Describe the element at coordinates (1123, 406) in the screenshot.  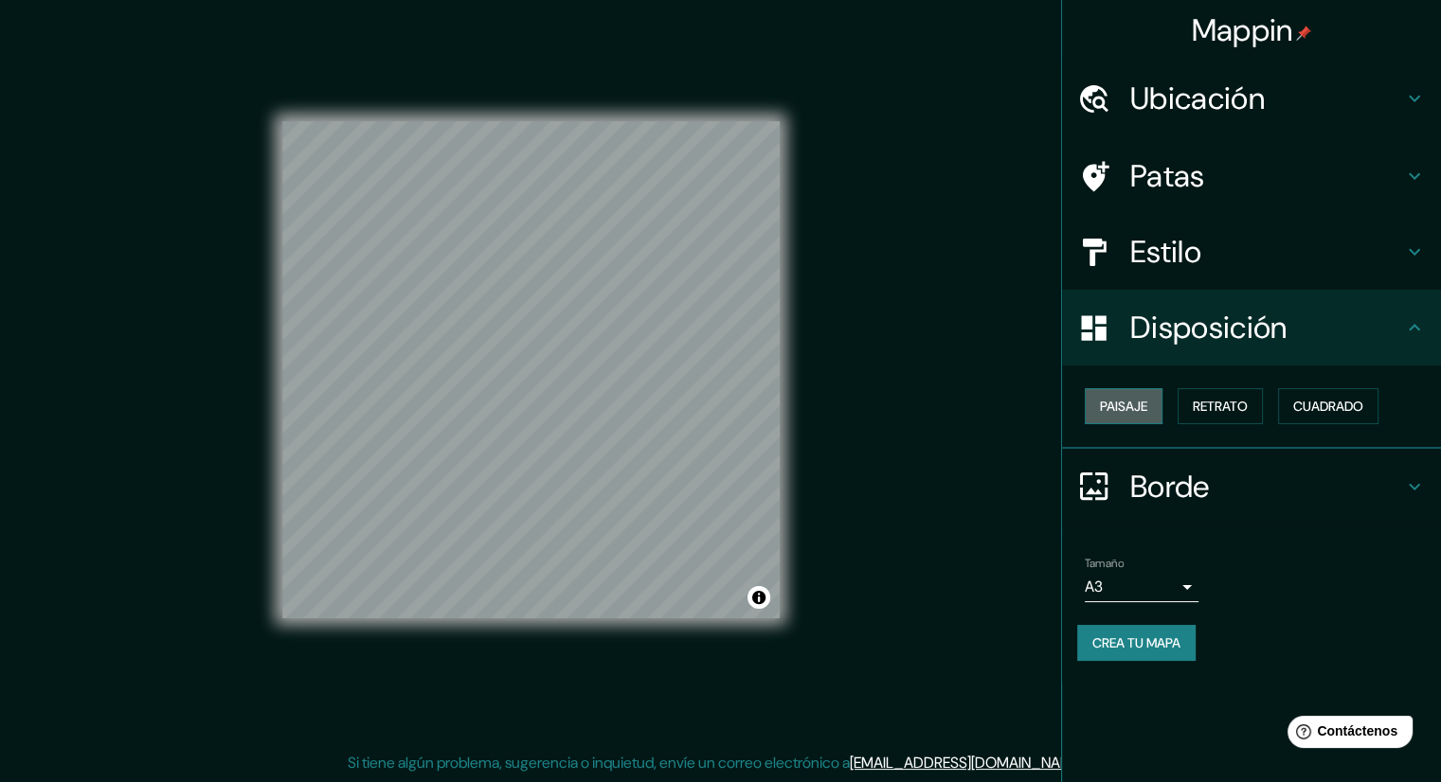
I see `button: Paisaje` at that location.